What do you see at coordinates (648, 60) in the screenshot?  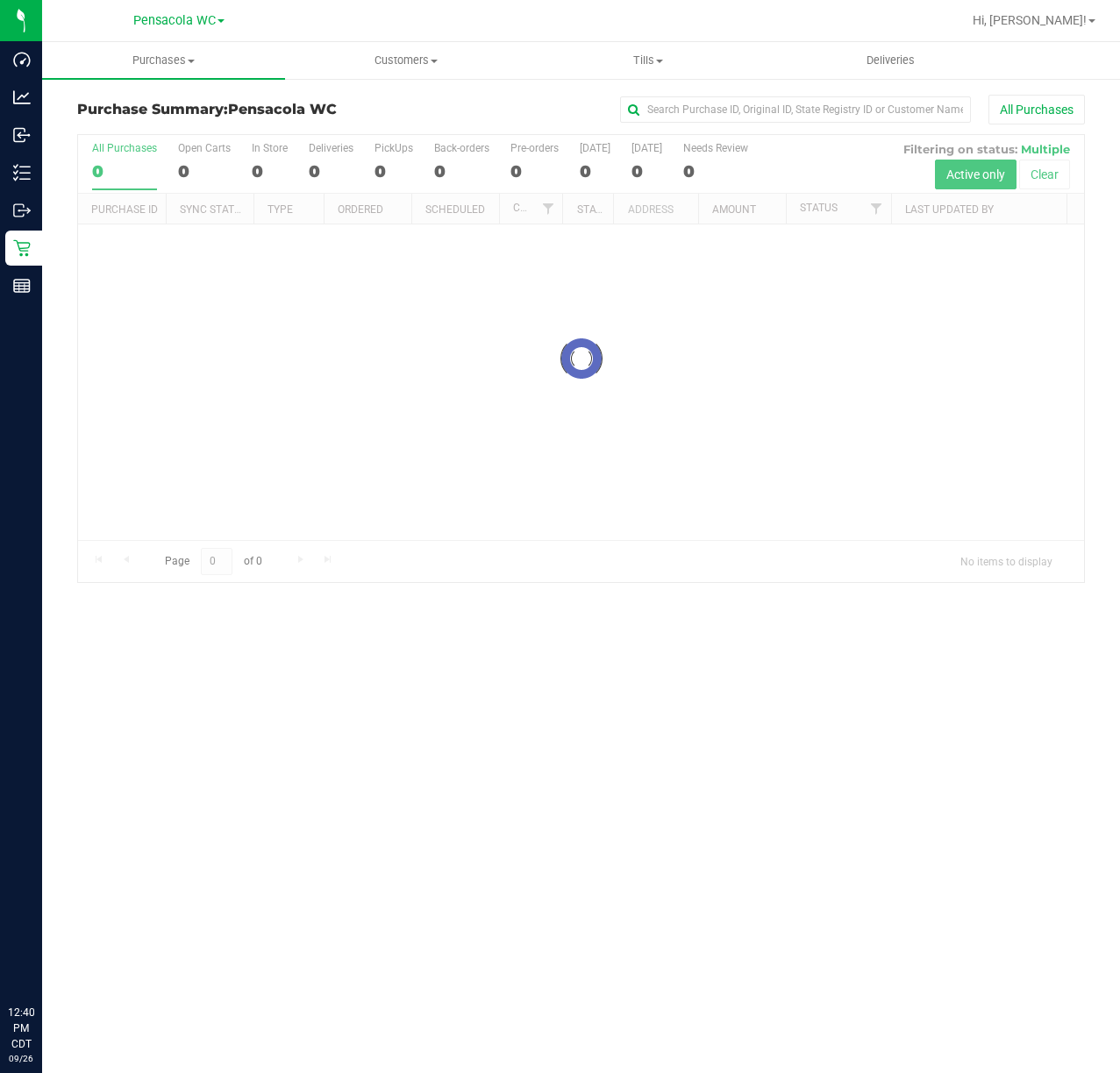 I see `span: Tills` at bounding box center [648, 60].